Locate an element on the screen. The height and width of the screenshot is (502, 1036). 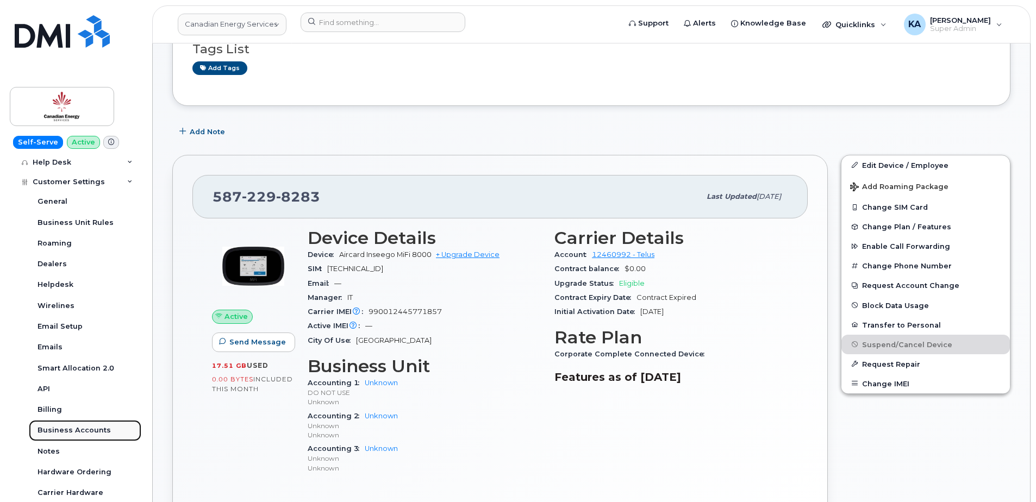
button: Request Account Change is located at coordinates (926, 285).